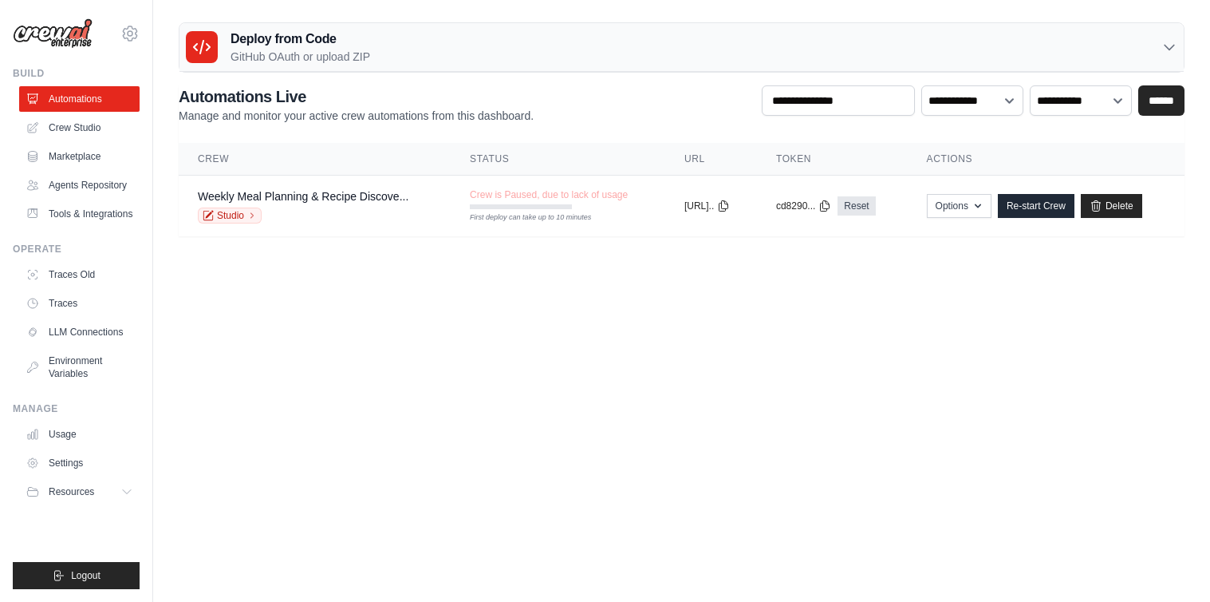  Describe the element at coordinates (356, 97) in the screenshot. I see `h2: Automations Live` at that location.